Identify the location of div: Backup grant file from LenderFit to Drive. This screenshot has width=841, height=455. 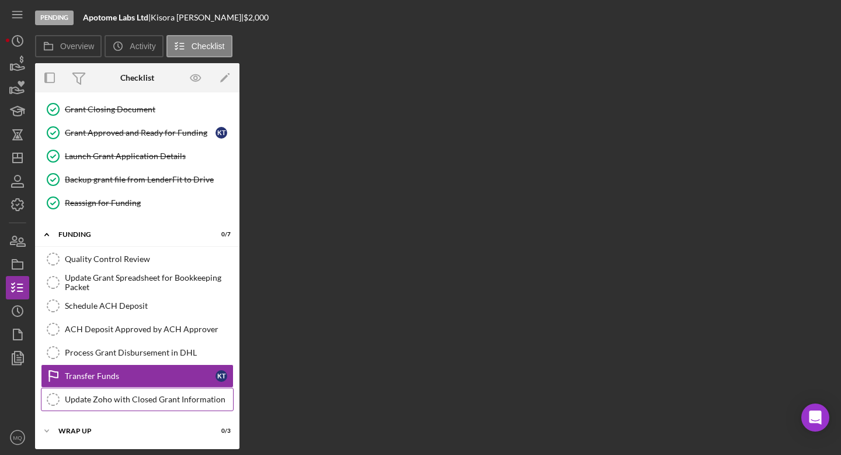
(149, 179).